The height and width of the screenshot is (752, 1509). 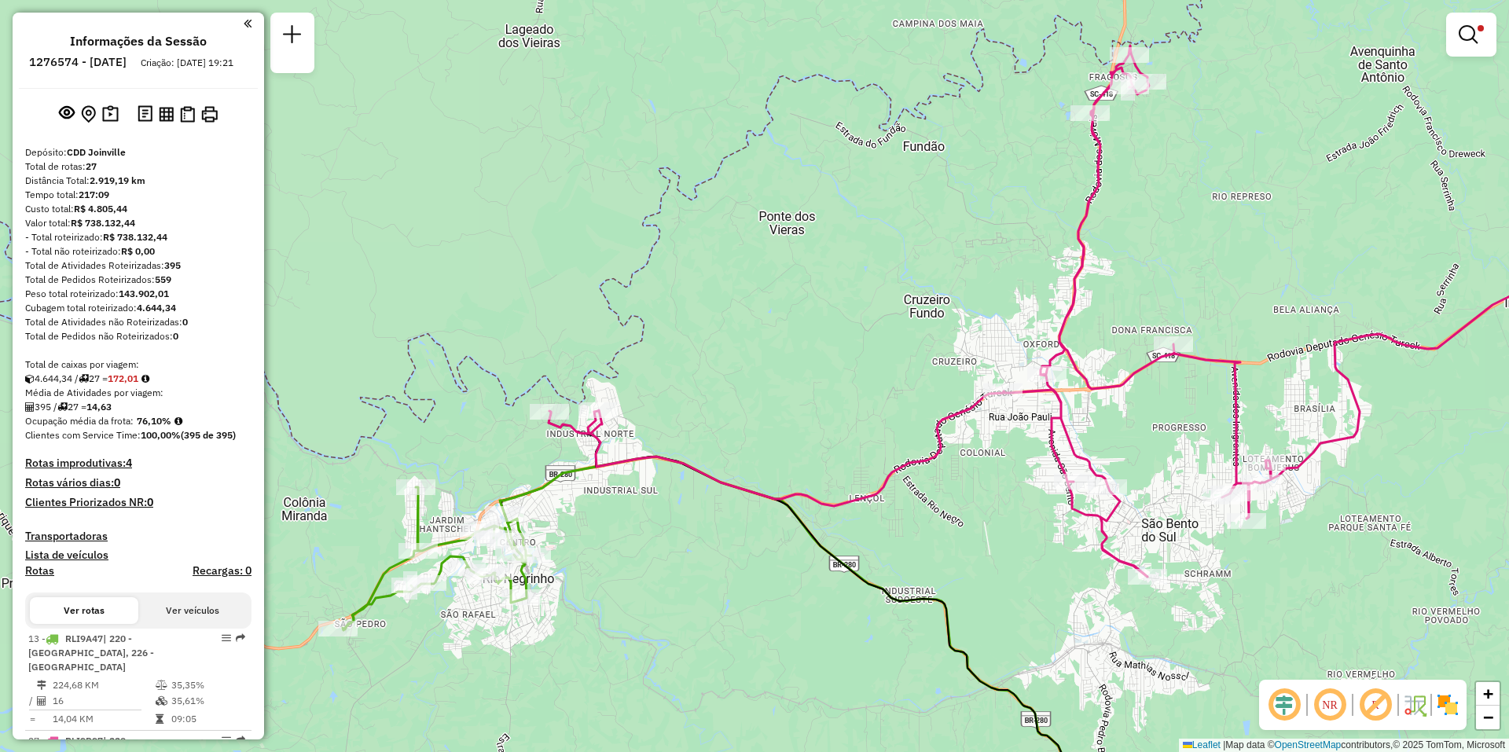 I want to click on td: 09:05, so click(x=208, y=719).